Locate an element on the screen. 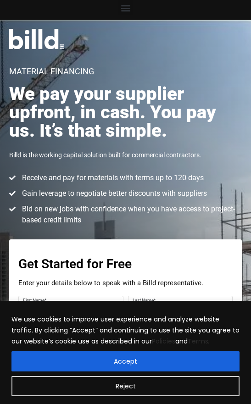  h3: Get Started for Free is located at coordinates (125, 264).